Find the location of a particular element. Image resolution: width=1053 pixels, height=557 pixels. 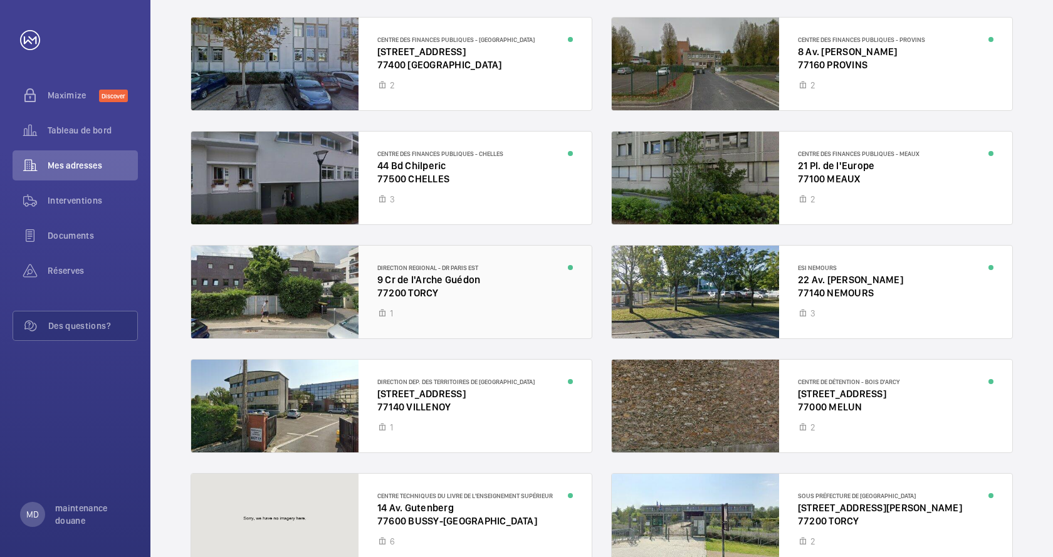

span: Maximize is located at coordinates (73, 95).